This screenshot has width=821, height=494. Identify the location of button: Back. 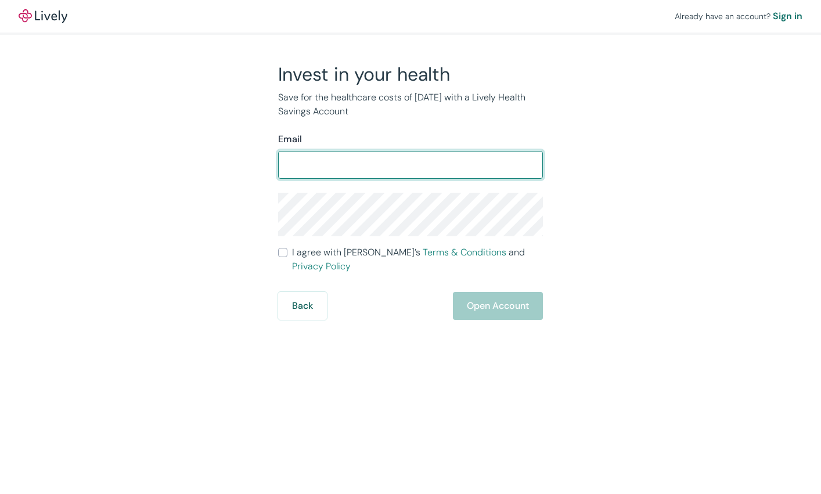
(302, 306).